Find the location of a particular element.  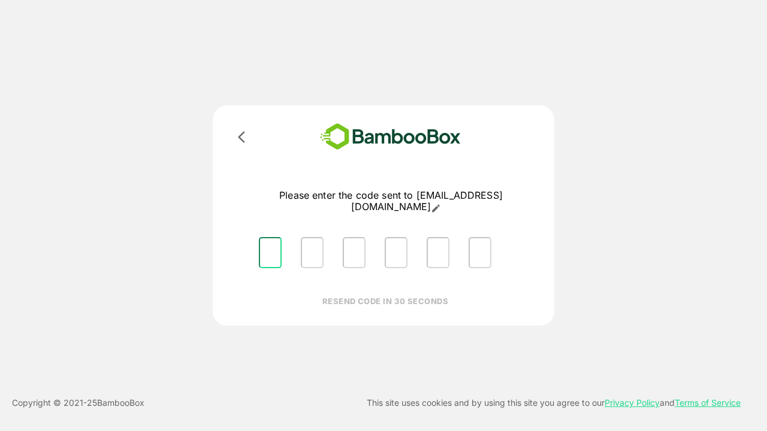

input: Please enter OTP character 5 is located at coordinates (438, 253).